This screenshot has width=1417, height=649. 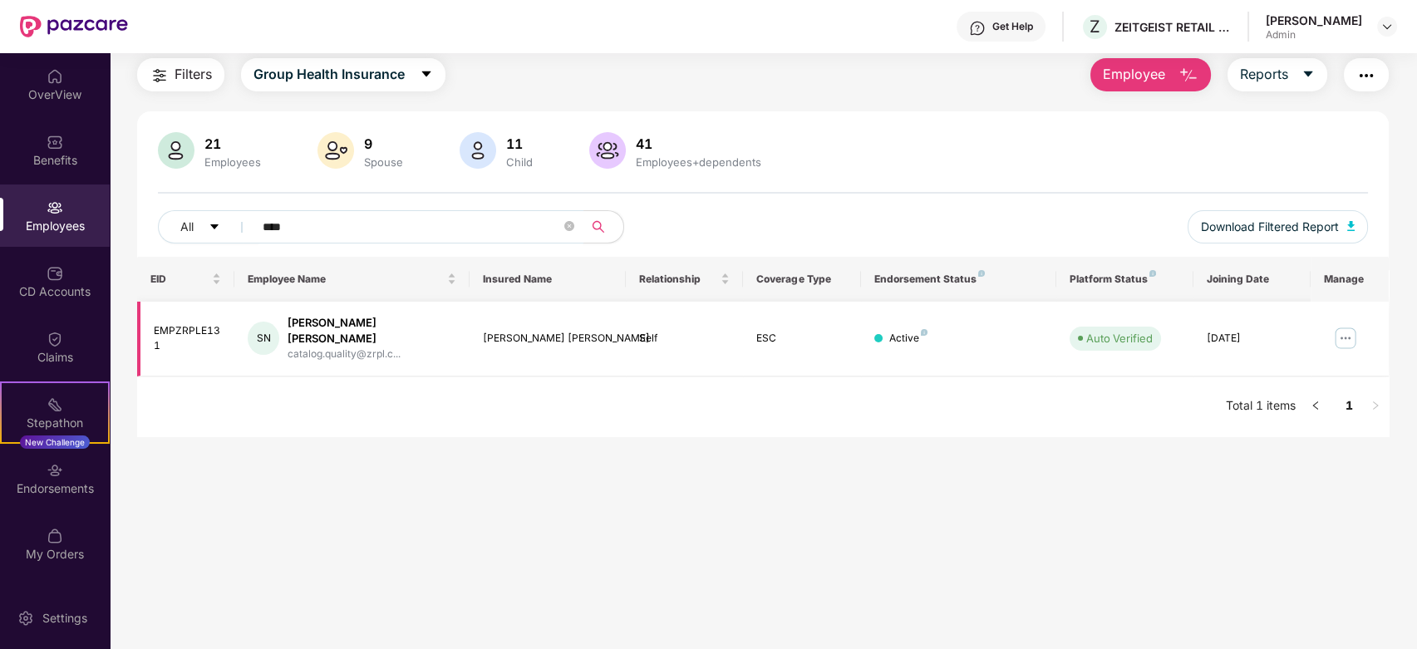 I want to click on button: right, so click(x=1375, y=406).